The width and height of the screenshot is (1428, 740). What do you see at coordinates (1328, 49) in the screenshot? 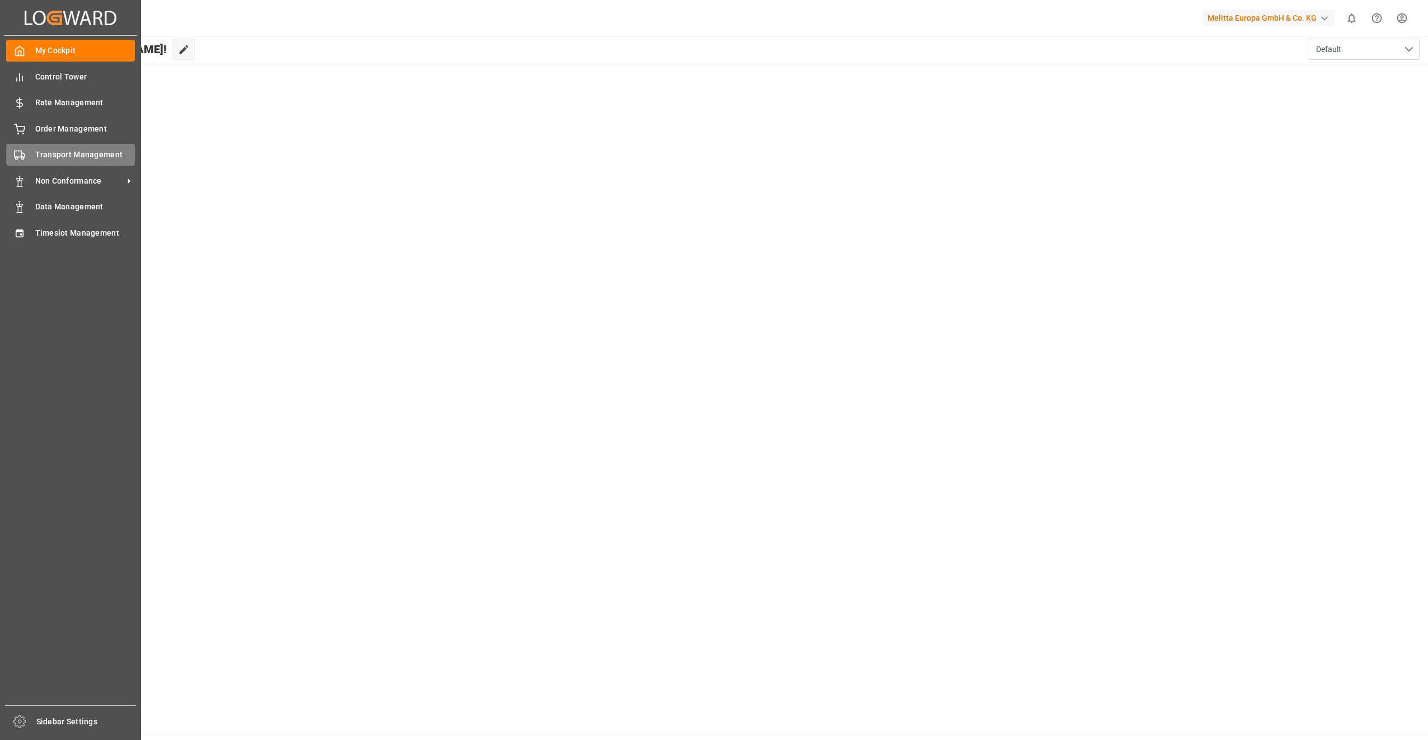
I see `span: Default` at bounding box center [1328, 49].